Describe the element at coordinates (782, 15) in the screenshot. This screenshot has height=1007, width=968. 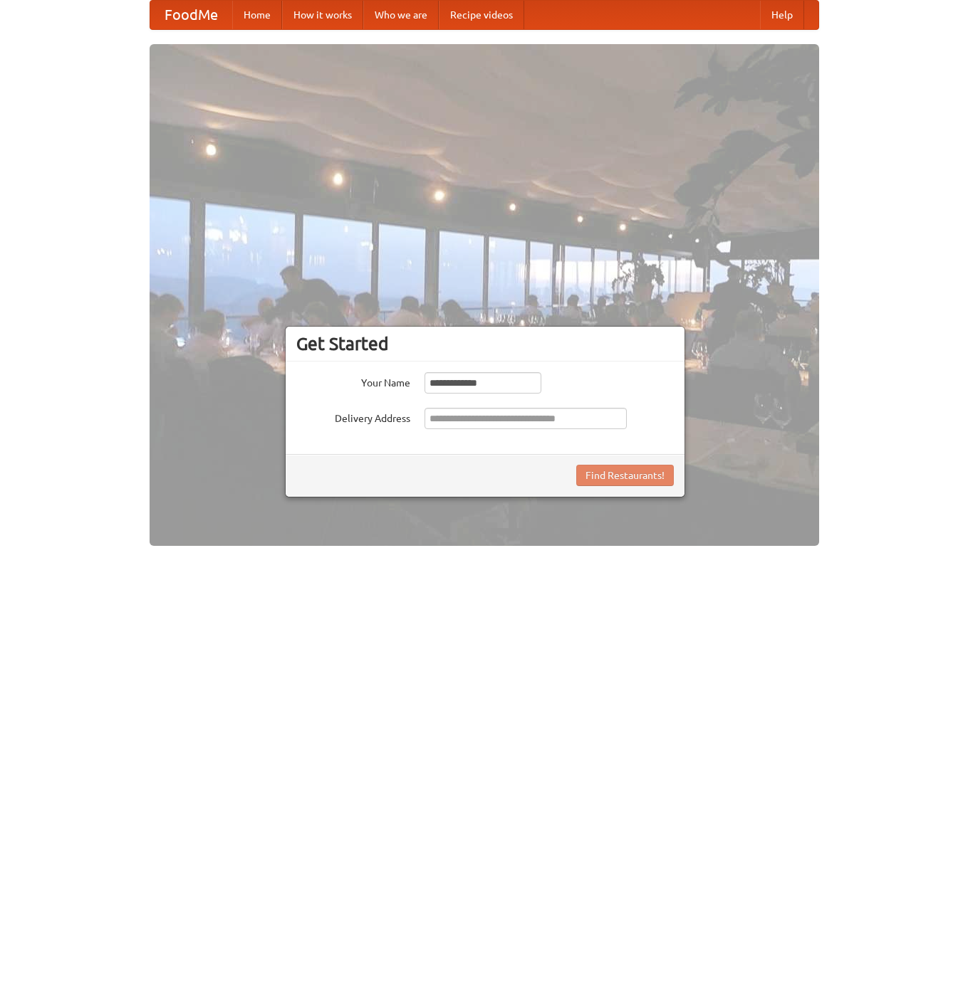
I see `a: Help` at that location.